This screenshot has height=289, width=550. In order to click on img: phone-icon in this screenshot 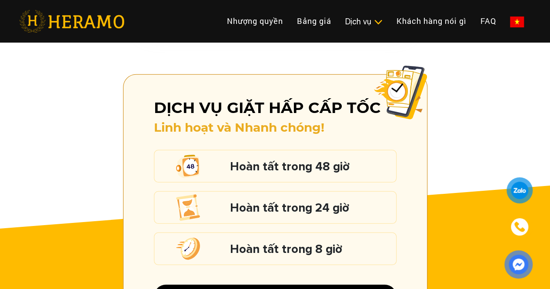, I will do `click(520, 227)`.